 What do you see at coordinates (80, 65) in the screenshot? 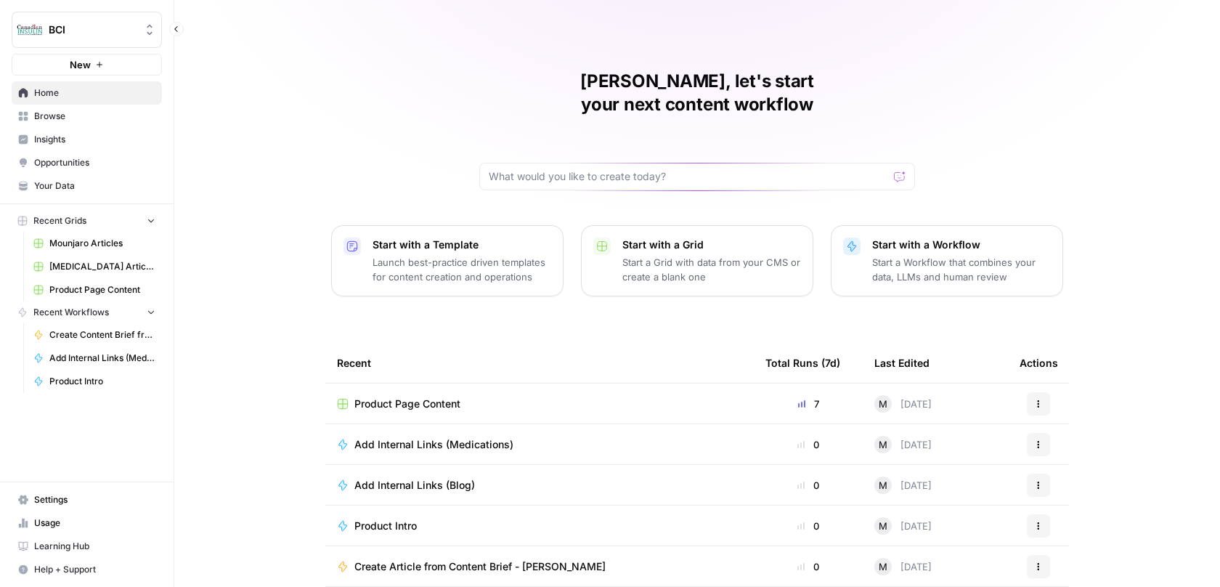
I see `span: New` at bounding box center [80, 65].